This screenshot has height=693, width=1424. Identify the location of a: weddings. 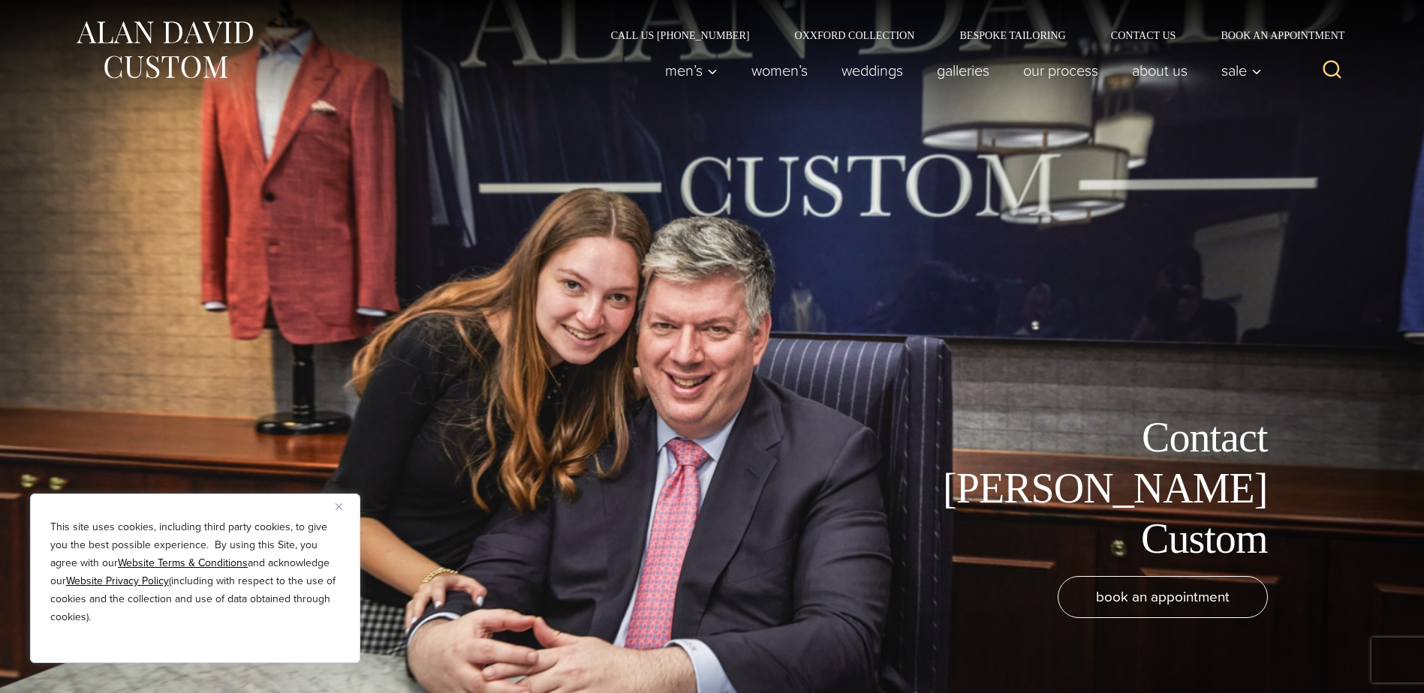
(871, 71).